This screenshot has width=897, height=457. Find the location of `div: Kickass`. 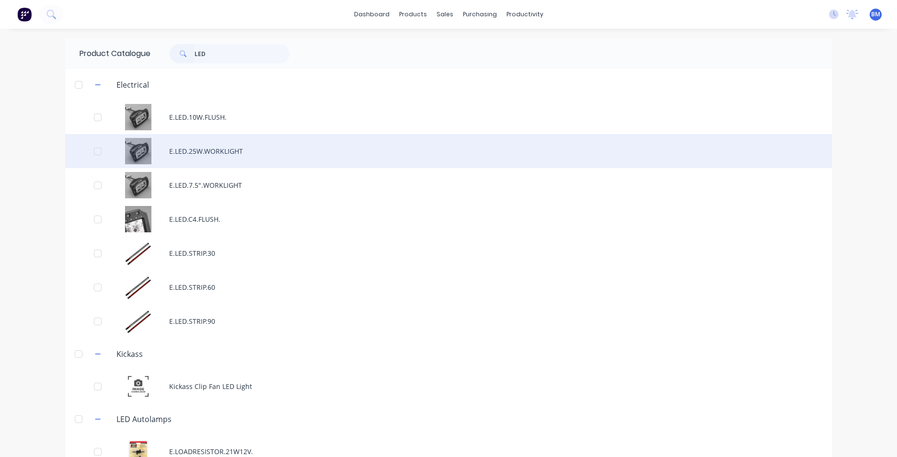

div: Kickass is located at coordinates (129, 354).